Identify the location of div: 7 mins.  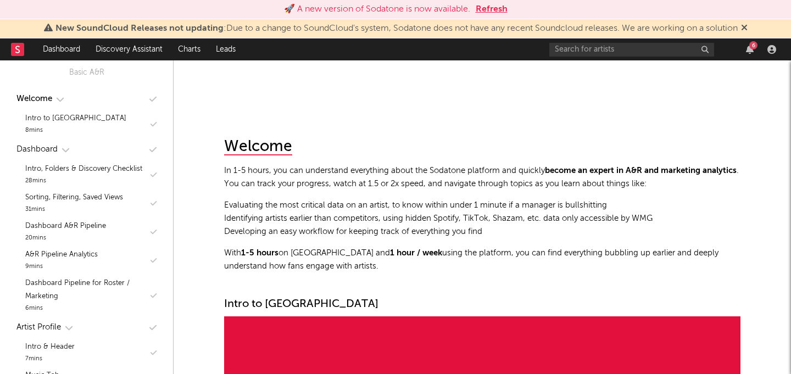
(50, 359).